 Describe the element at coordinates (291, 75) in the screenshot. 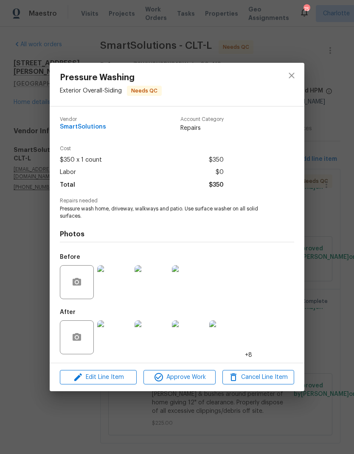

I see `button: close` at that location.